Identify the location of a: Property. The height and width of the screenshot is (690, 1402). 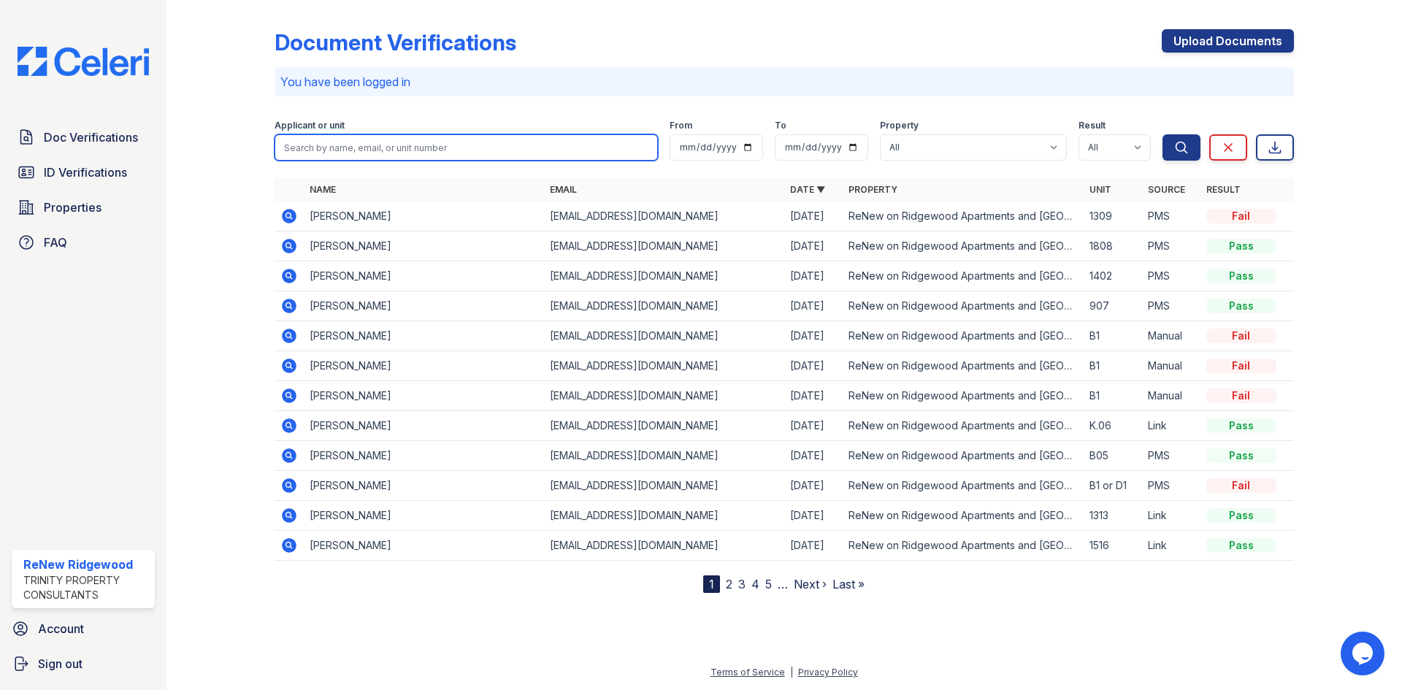
(873, 189).